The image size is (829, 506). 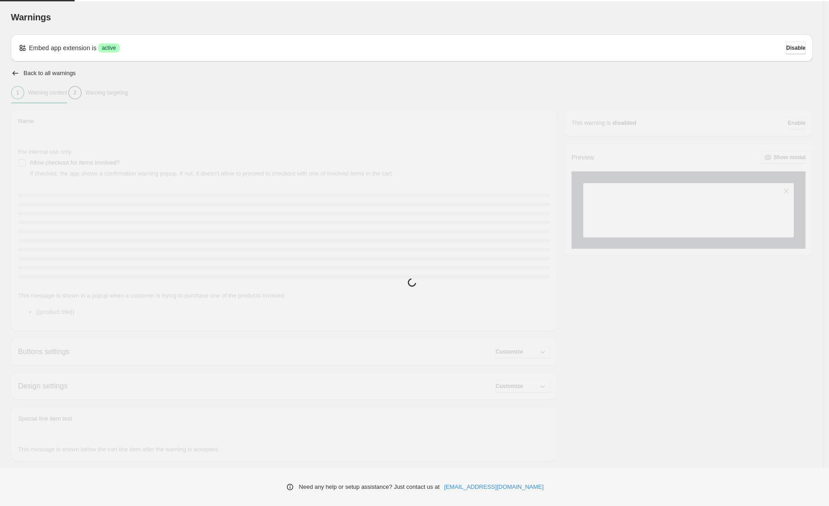 I want to click on span: Disable, so click(x=796, y=48).